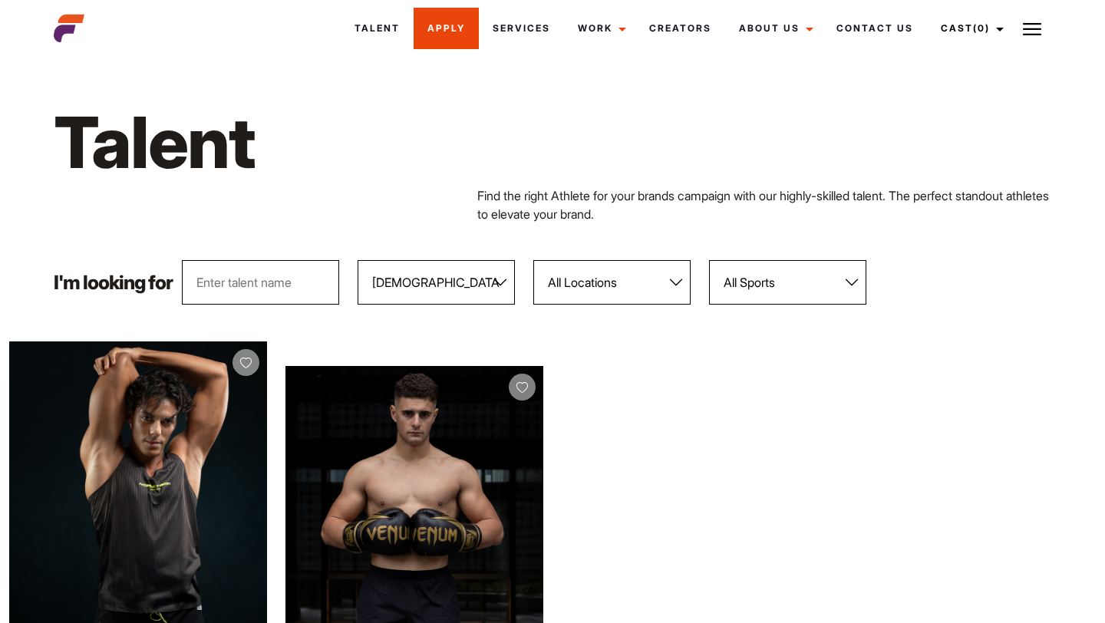 The height and width of the screenshot is (623, 1105). Describe the element at coordinates (773, 28) in the screenshot. I see `a: About Us` at that location.